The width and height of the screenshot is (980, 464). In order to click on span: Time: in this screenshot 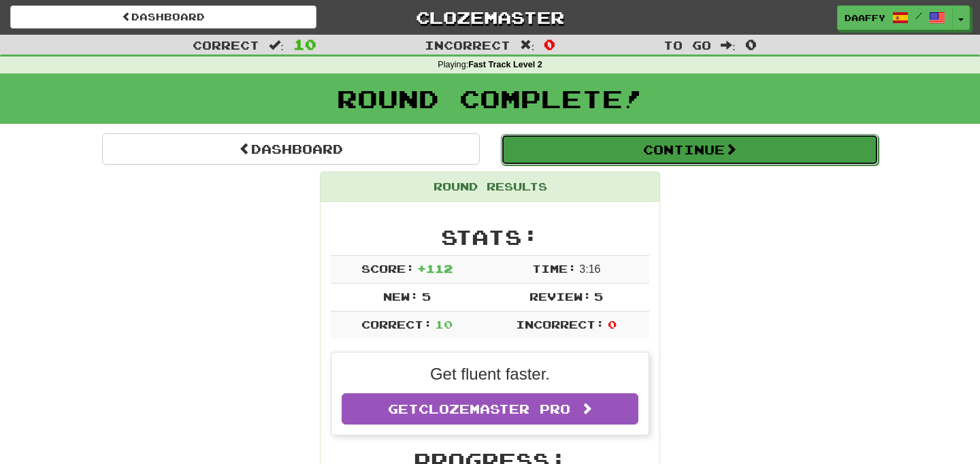, I will do `click(554, 268)`.